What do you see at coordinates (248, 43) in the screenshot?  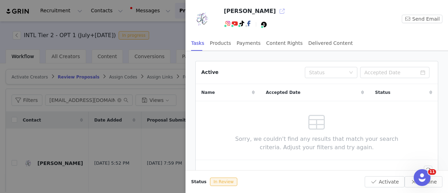 I see `div: Payments` at bounding box center [248, 43].